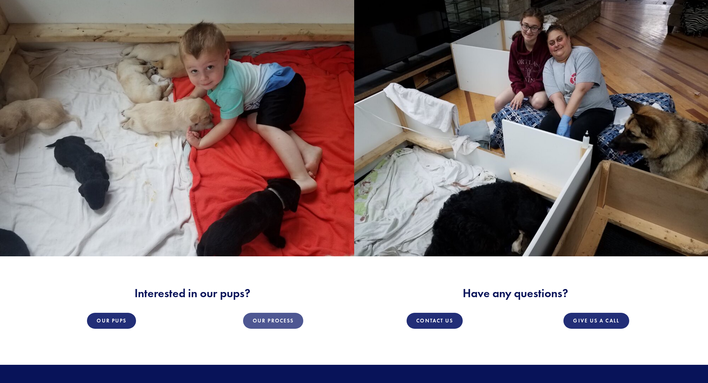 This screenshot has width=708, height=383. What do you see at coordinates (434, 321) in the screenshot?
I see `a: Contact Us` at bounding box center [434, 321].